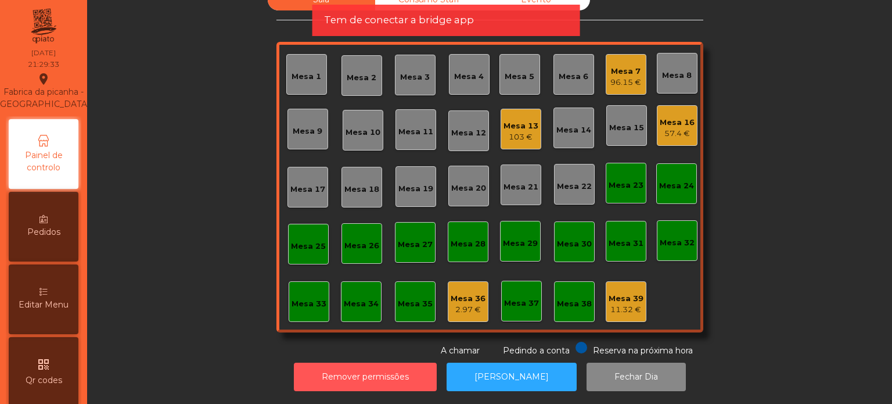  What do you see at coordinates (363, 132) in the screenshot?
I see `div: Mesa 10` at bounding box center [363, 132].